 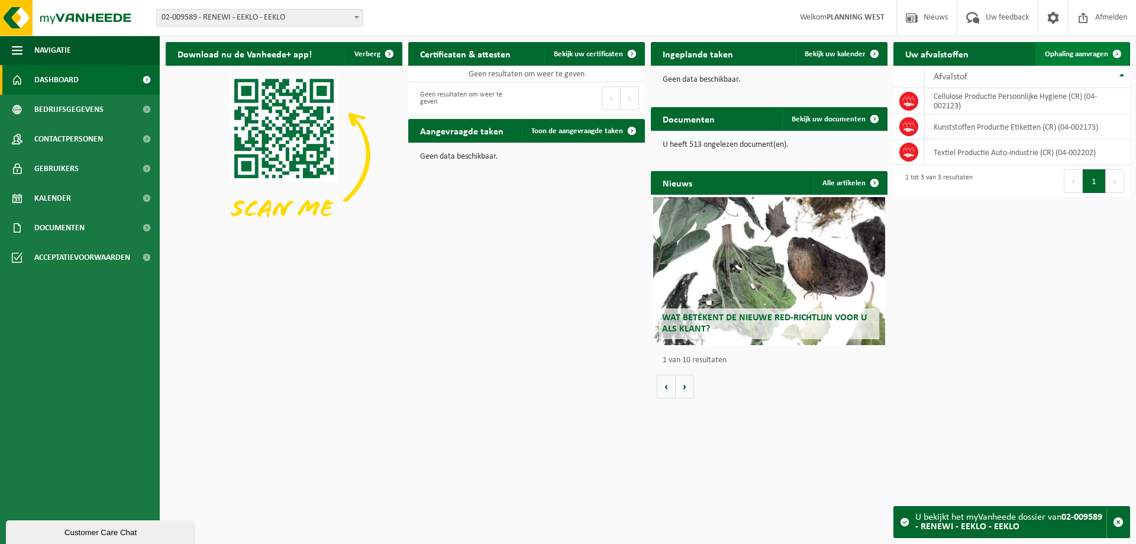 I want to click on span: Afvalstof, so click(x=950, y=77).